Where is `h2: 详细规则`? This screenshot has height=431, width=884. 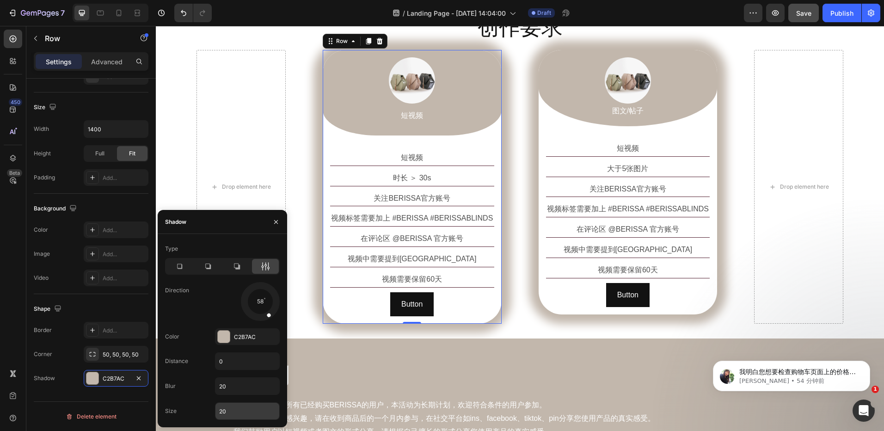 h2: 详细规则 is located at coordinates (365, 350).